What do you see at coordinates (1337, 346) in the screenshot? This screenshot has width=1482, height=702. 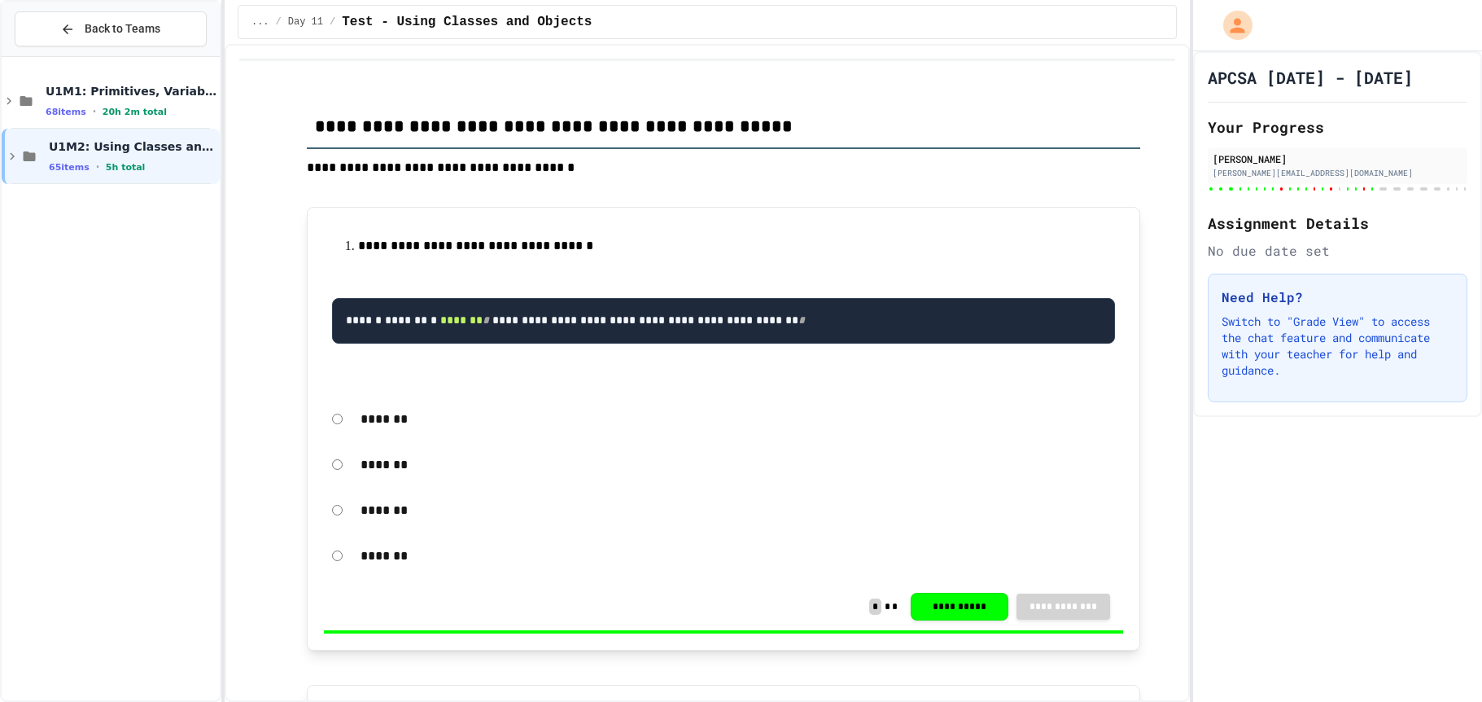 I see `p: Switch to "Grade View" to access the chat feature and communicate with your teacher for help and ...` at bounding box center [1337, 346].